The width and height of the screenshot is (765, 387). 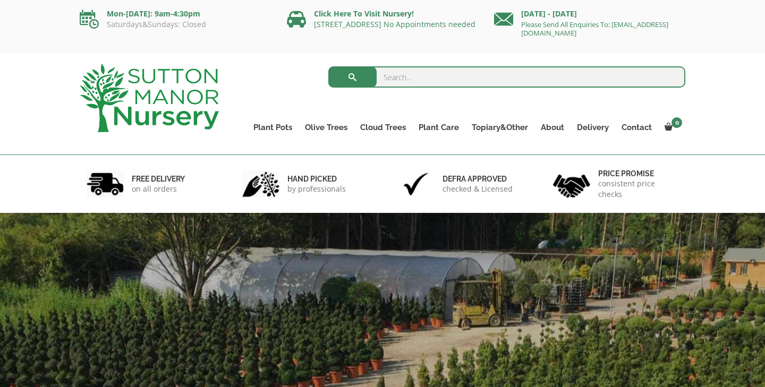 I want to click on span: 0, so click(x=677, y=123).